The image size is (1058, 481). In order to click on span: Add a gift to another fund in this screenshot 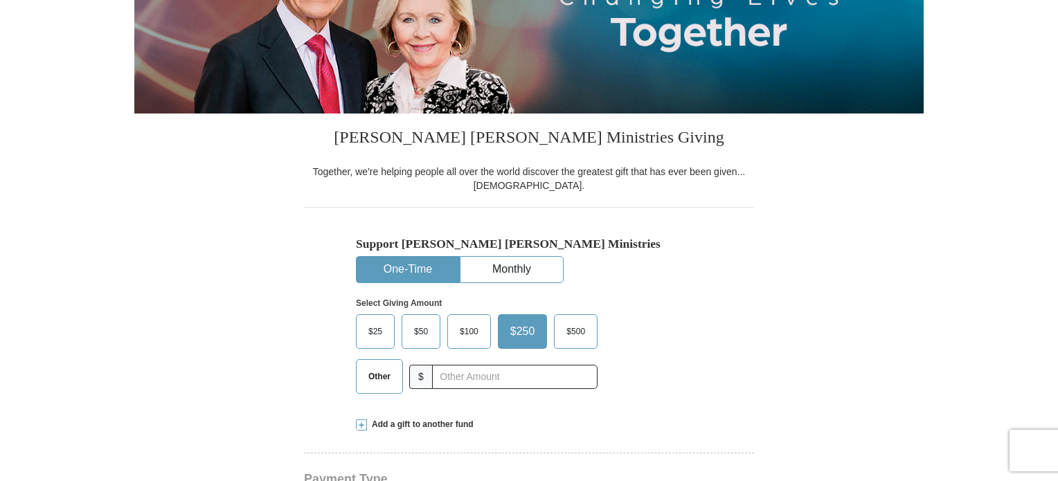, I will do `click(420, 425)`.